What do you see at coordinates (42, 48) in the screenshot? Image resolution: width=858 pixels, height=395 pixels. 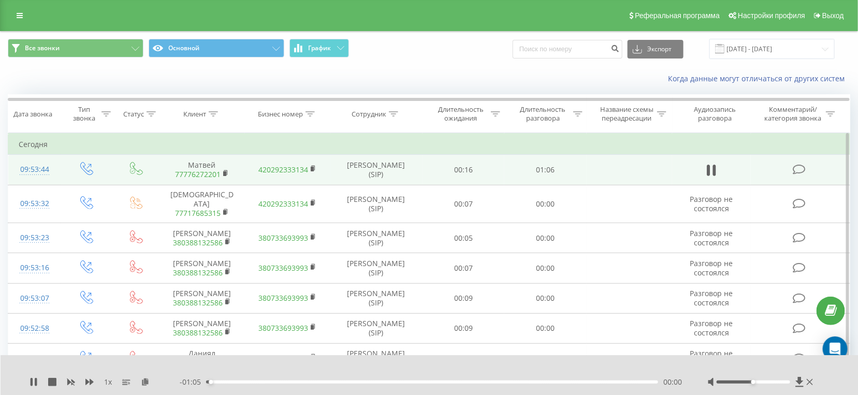 I see `span: Все звонки` at bounding box center [42, 48].